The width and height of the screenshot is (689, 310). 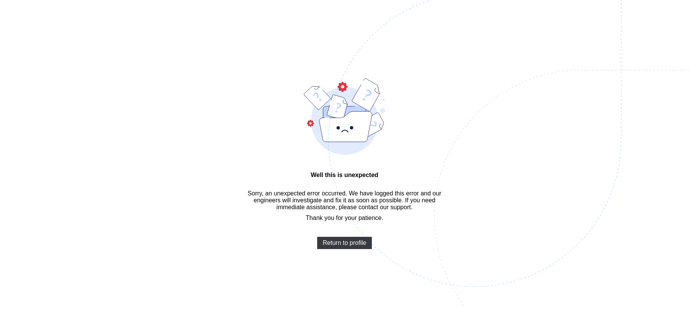 What do you see at coordinates (344, 217) in the screenshot?
I see `span: Thank you for your patience.` at bounding box center [344, 217].